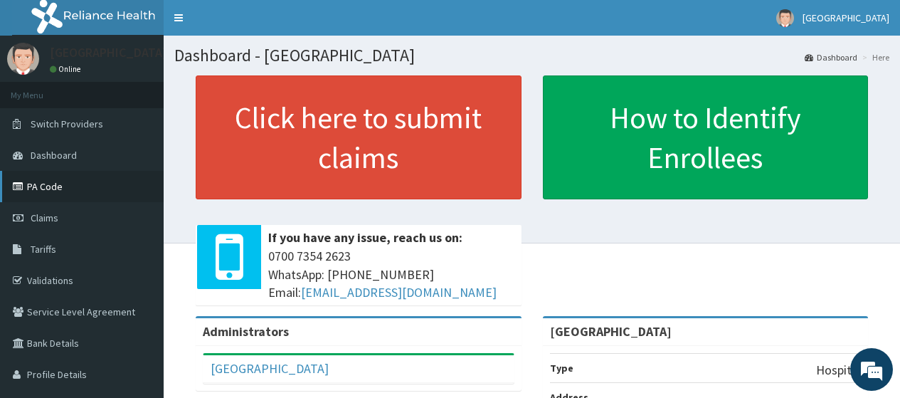  I want to click on a: Online, so click(67, 69).